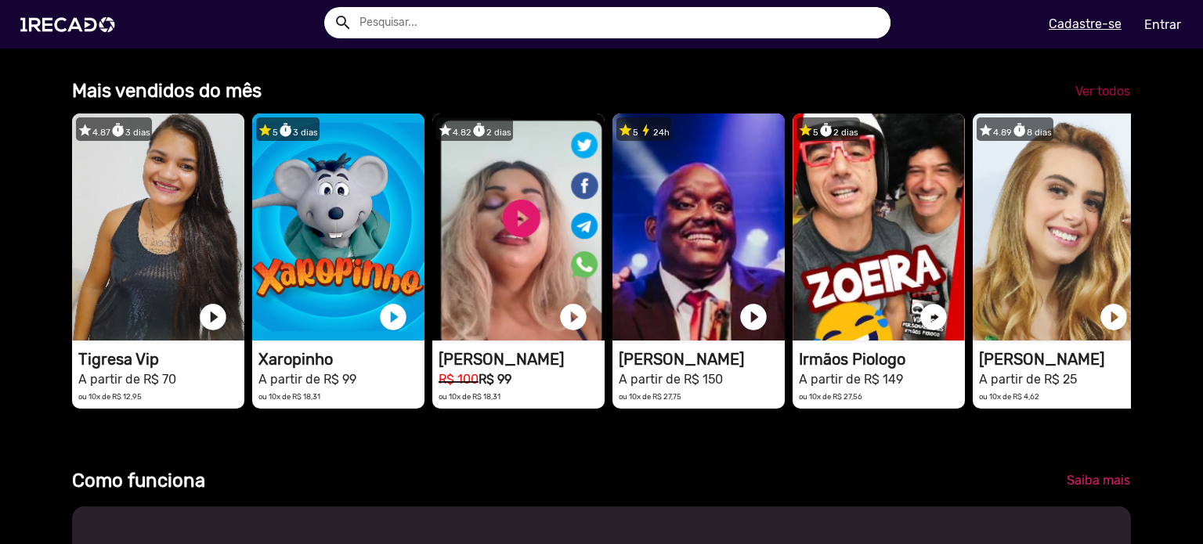 The height and width of the screenshot is (544, 1203). What do you see at coordinates (1098, 481) in the screenshot?
I see `a: Saiba mais` at bounding box center [1098, 481].